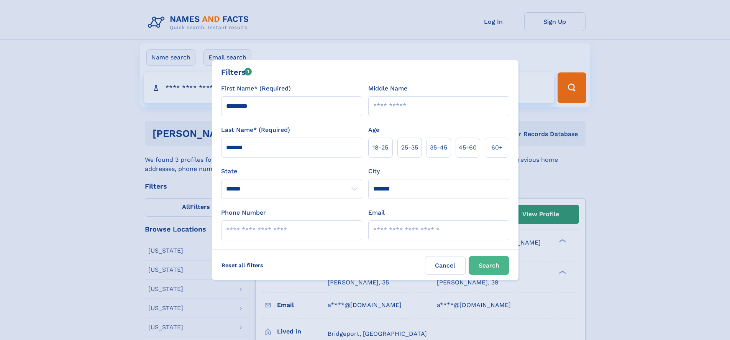 Image resolution: width=730 pixels, height=340 pixels. Describe the element at coordinates (380, 148) in the screenshot. I see `span: 18‑25` at that location.